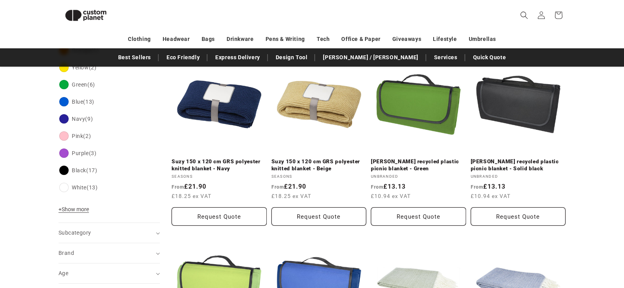 This screenshot has height=288, width=624. Describe the element at coordinates (139, 39) in the screenshot. I see `a: Clothing` at that location.